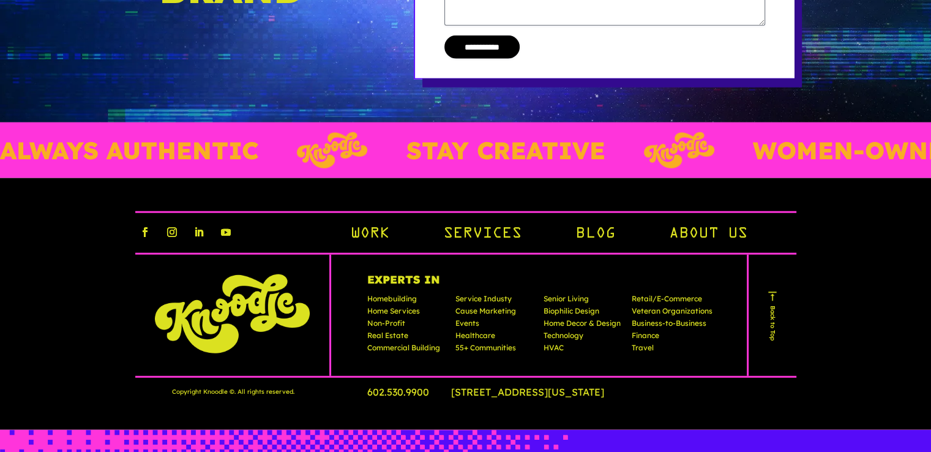  What do you see at coordinates (595, 234) in the screenshot?
I see `a: Blog` at bounding box center [595, 234].